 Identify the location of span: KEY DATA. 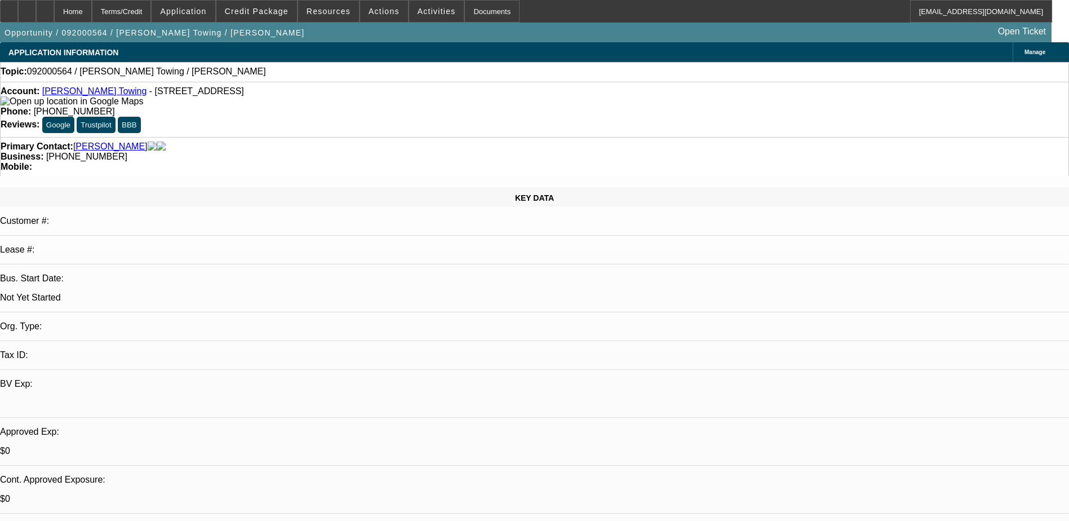
(534, 198).